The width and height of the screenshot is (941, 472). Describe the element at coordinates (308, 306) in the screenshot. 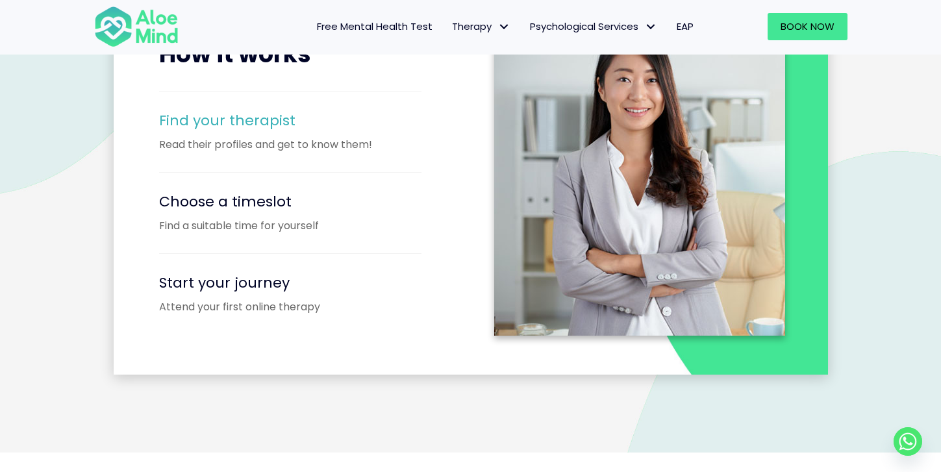

I see `p: Attend your first online therapy` at that location.